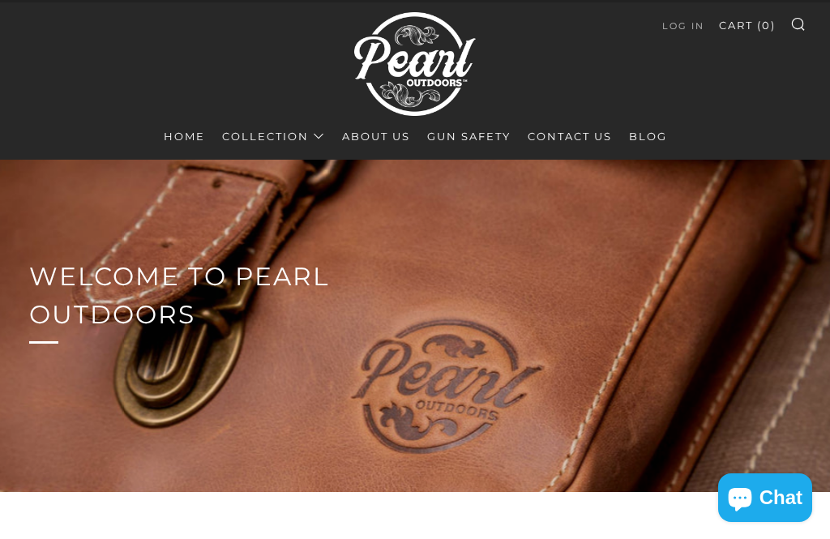 The height and width of the screenshot is (539, 830). I want to click on a: Contact Us, so click(570, 136).